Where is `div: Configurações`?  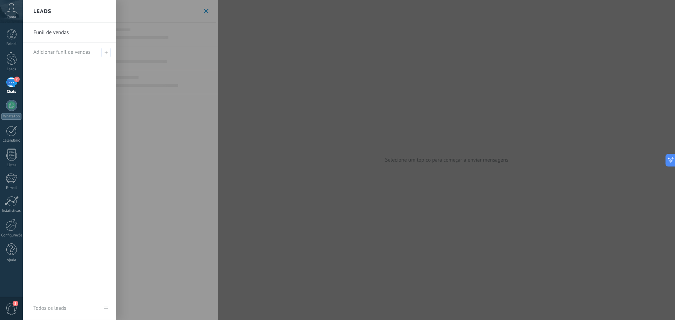 div: Configurações is located at coordinates (12, 235).